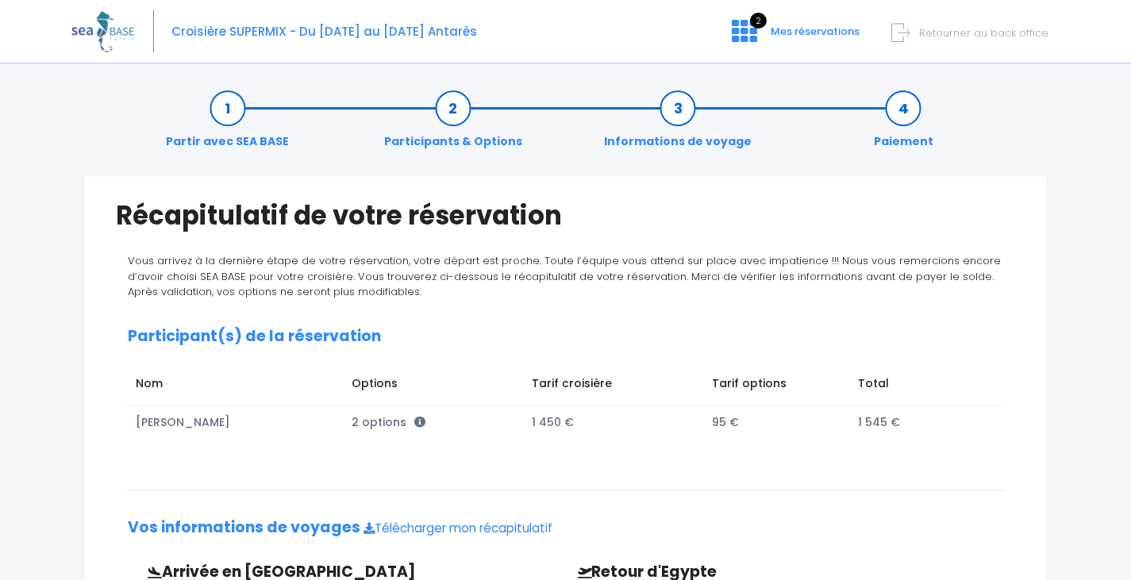 Image resolution: width=1131 pixels, height=580 pixels. Describe the element at coordinates (236, 387) in the screenshot. I see `td: Nom` at that location.